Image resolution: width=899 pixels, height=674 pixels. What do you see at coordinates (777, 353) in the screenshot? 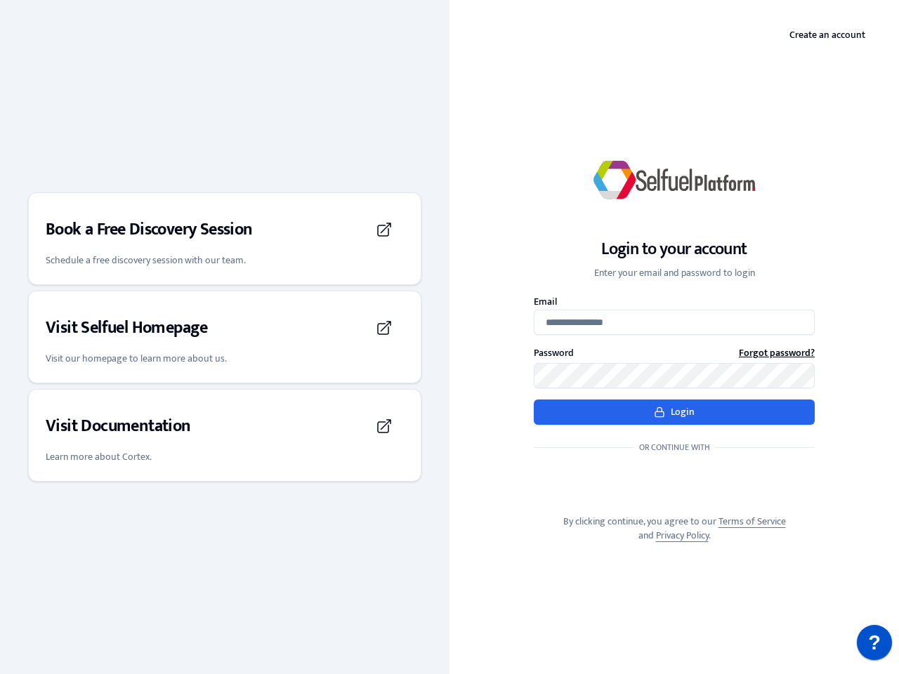
I see `a: Forgot password?` at bounding box center [777, 353].